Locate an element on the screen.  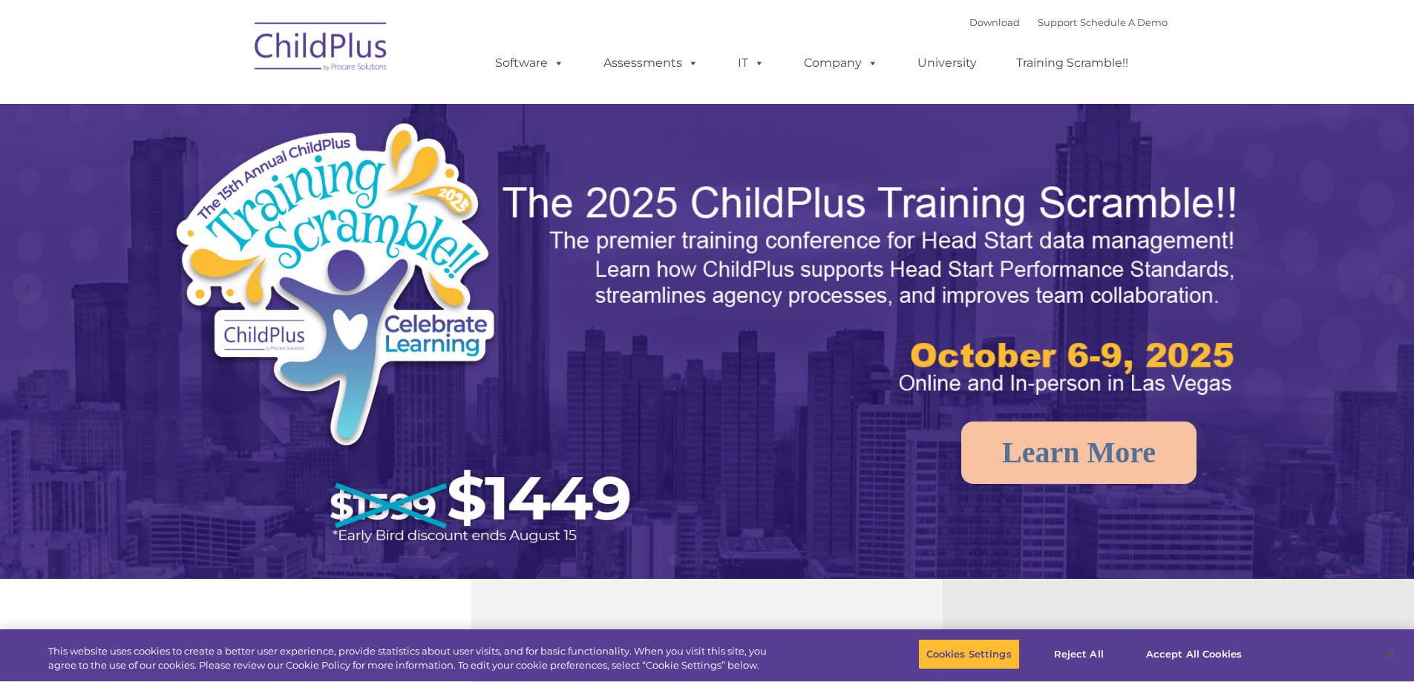
a: Schedule A Demo is located at coordinates (1123, 22).